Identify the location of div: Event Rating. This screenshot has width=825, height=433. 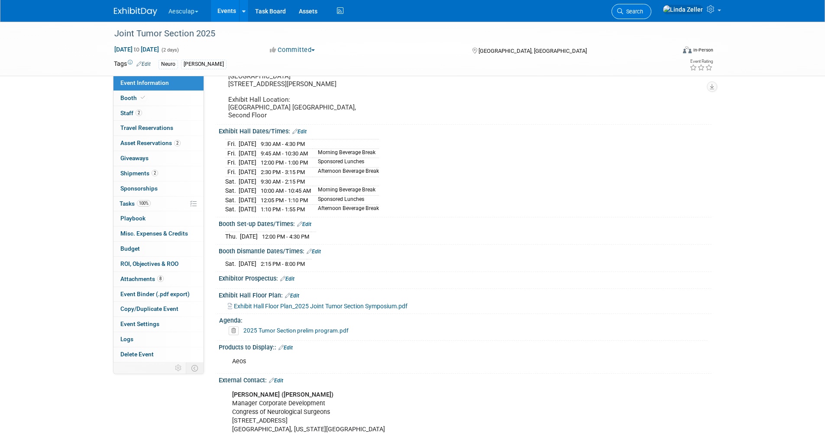
(701, 61).